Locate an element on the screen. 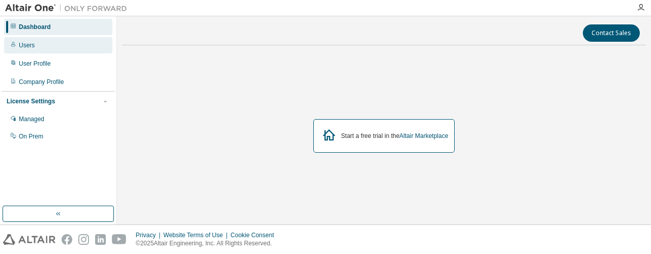 The height and width of the screenshot is (254, 651). img: linkedin.svg is located at coordinates (100, 239).